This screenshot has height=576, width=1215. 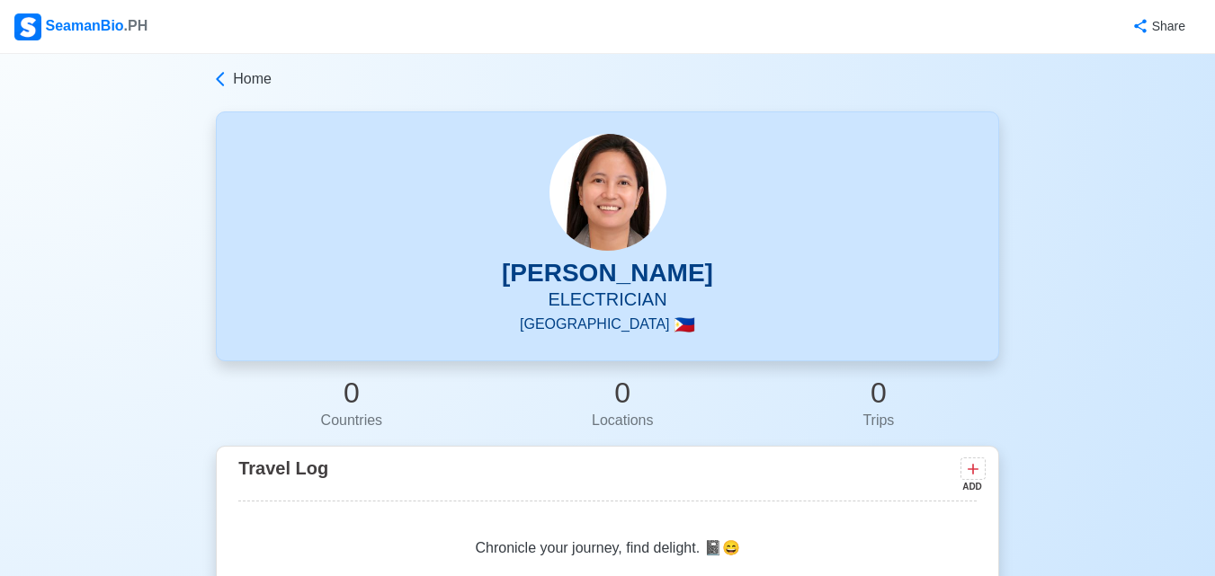 What do you see at coordinates (28, 27) in the screenshot?
I see `img: Logo` at bounding box center [28, 27].